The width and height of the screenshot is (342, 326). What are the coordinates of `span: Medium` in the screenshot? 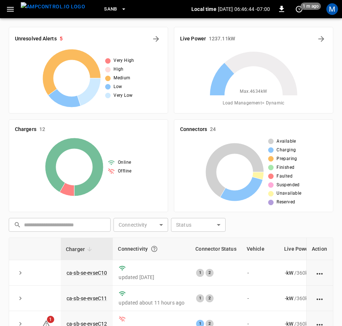 It's located at (122, 78).